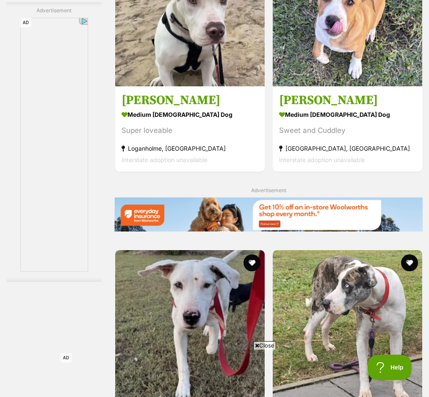 This screenshot has height=397, width=429. What do you see at coordinates (64, 3) in the screenshot?
I see `img: adc.png` at bounding box center [64, 3].